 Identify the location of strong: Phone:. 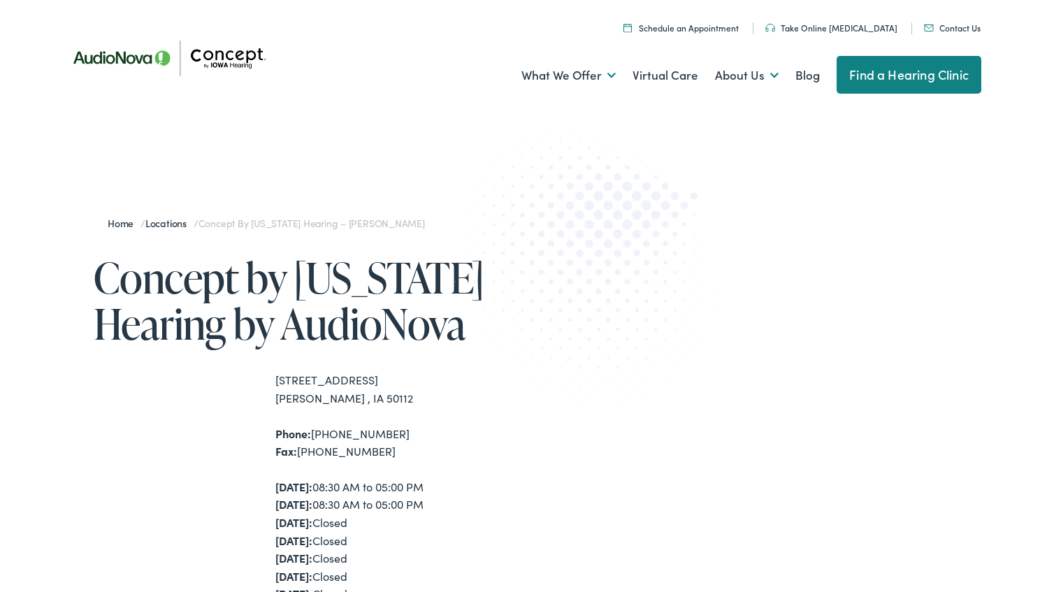
(293, 433).